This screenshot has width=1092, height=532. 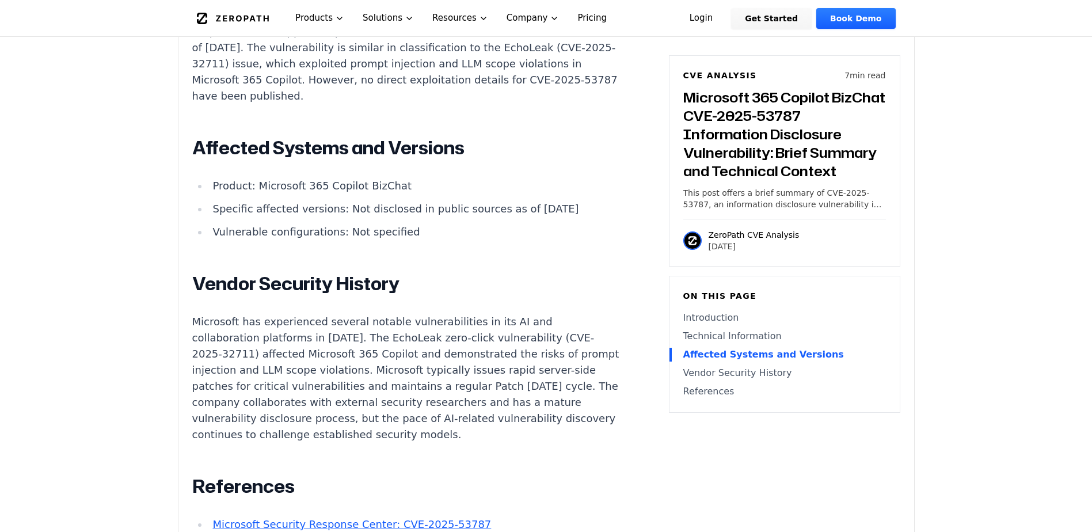 I want to click on h6: On this page, so click(x=785, y=296).